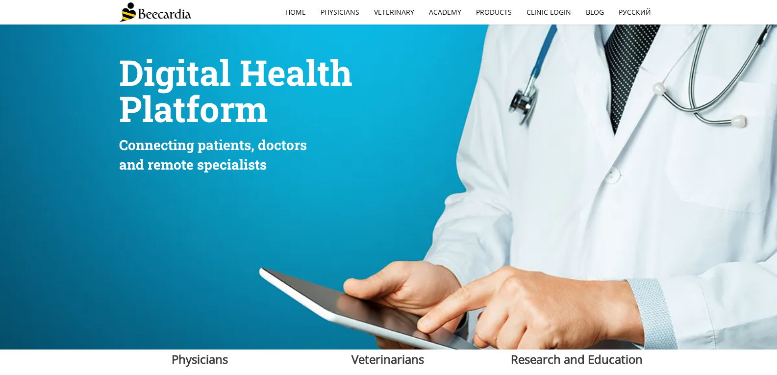 The width and height of the screenshot is (777, 375). Describe the element at coordinates (594, 12) in the screenshot. I see `a: Blog` at that location.